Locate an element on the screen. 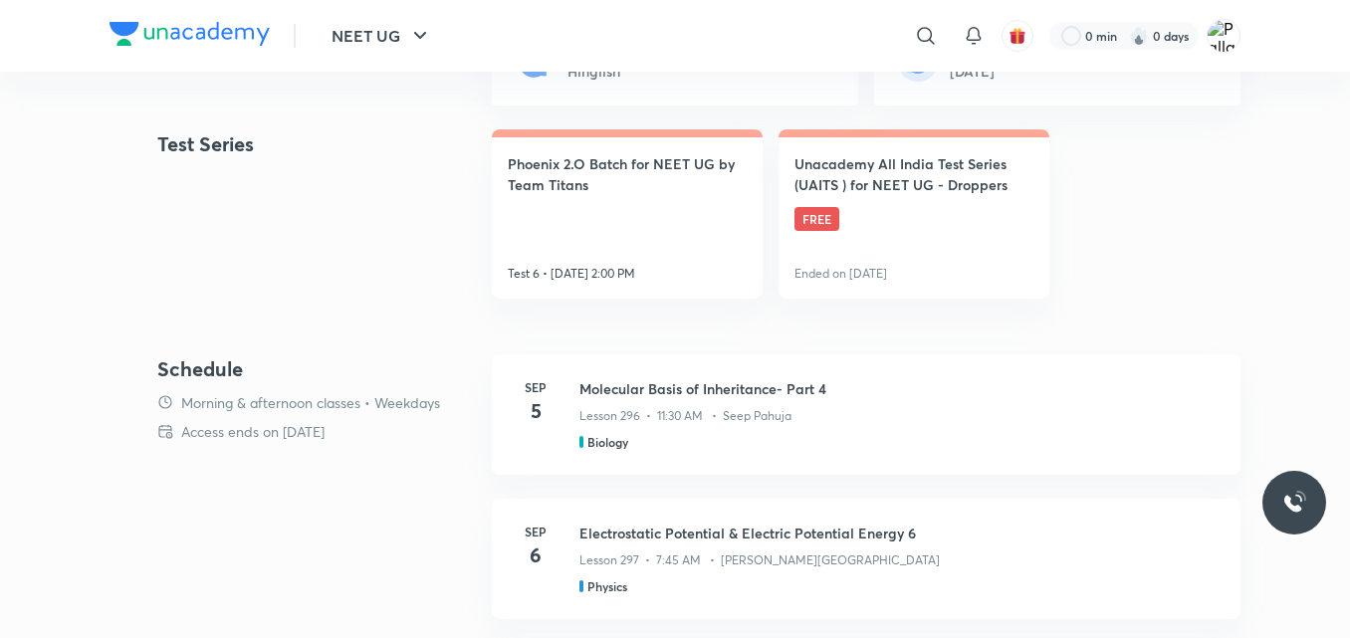  h3: Electrostatic Potential & Electric Potential Energy 6 is located at coordinates (898, 532).